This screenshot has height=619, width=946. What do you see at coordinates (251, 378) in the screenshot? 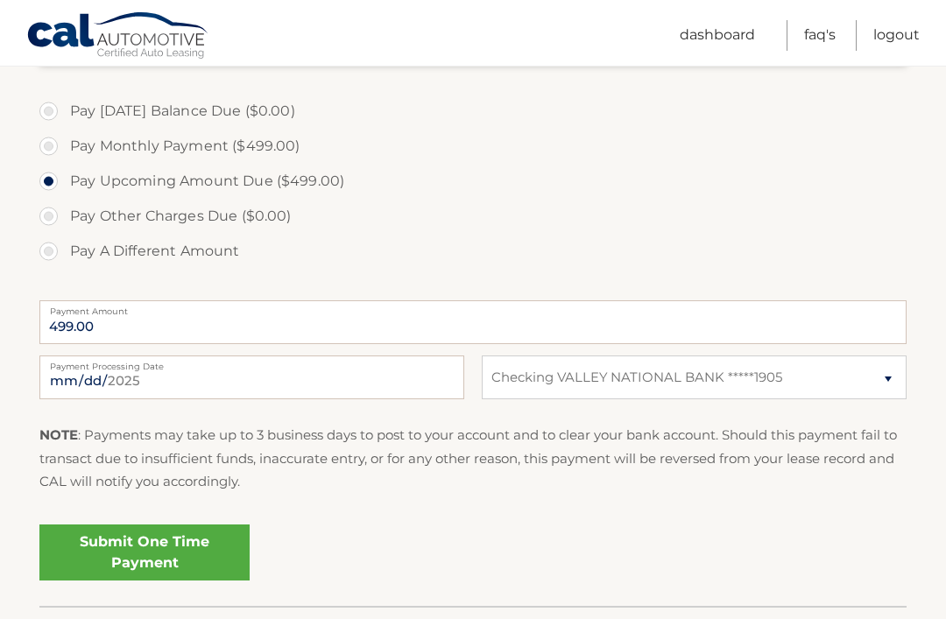
I see `input: Payment Date` at bounding box center [251, 378].